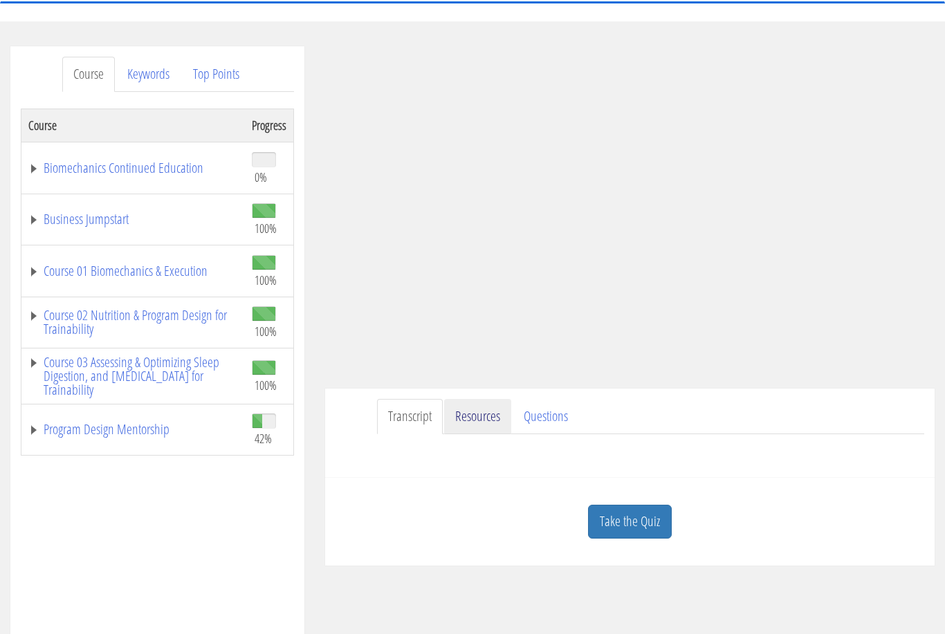 Image resolution: width=945 pixels, height=634 pixels. I want to click on span: 0%, so click(261, 177).